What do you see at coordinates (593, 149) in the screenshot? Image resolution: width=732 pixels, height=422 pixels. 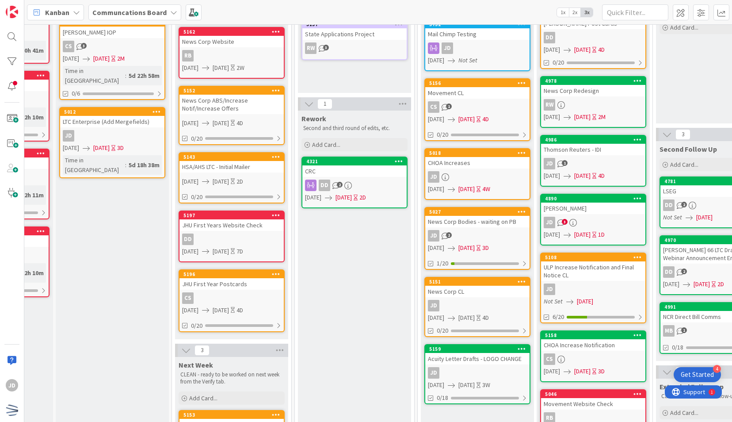 I see `div: Thomson Reuters - IDI` at bounding box center [593, 149].